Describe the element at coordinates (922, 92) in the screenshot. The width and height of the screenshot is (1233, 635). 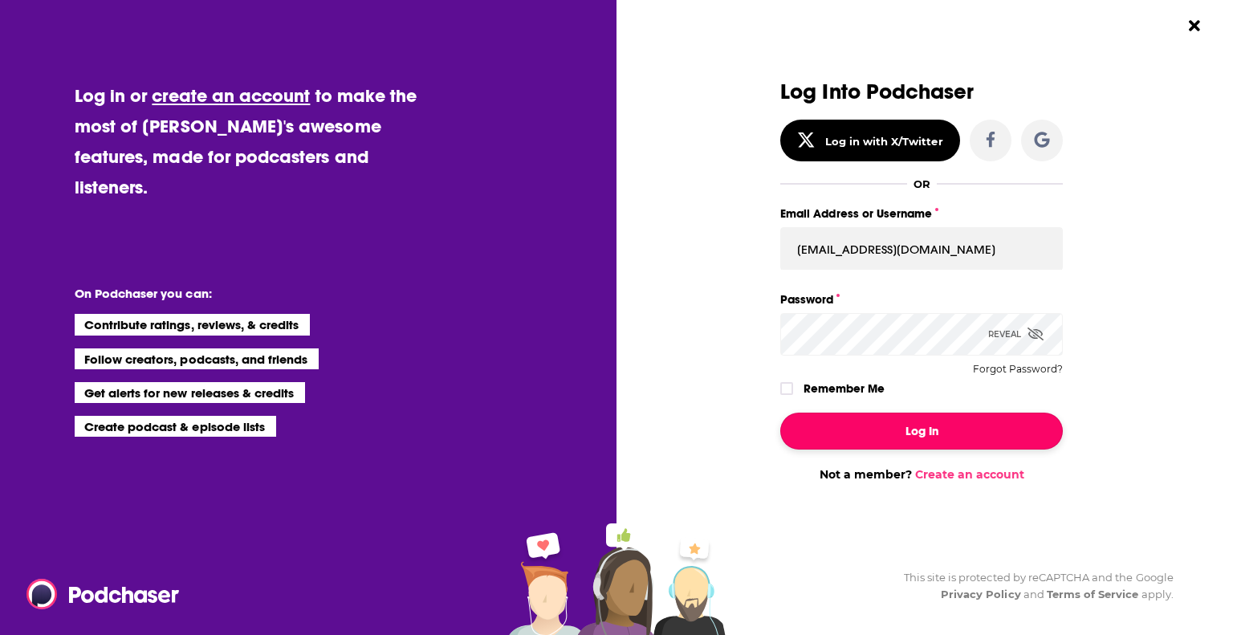
I see `h3: Log Into Podchaser` at that location.